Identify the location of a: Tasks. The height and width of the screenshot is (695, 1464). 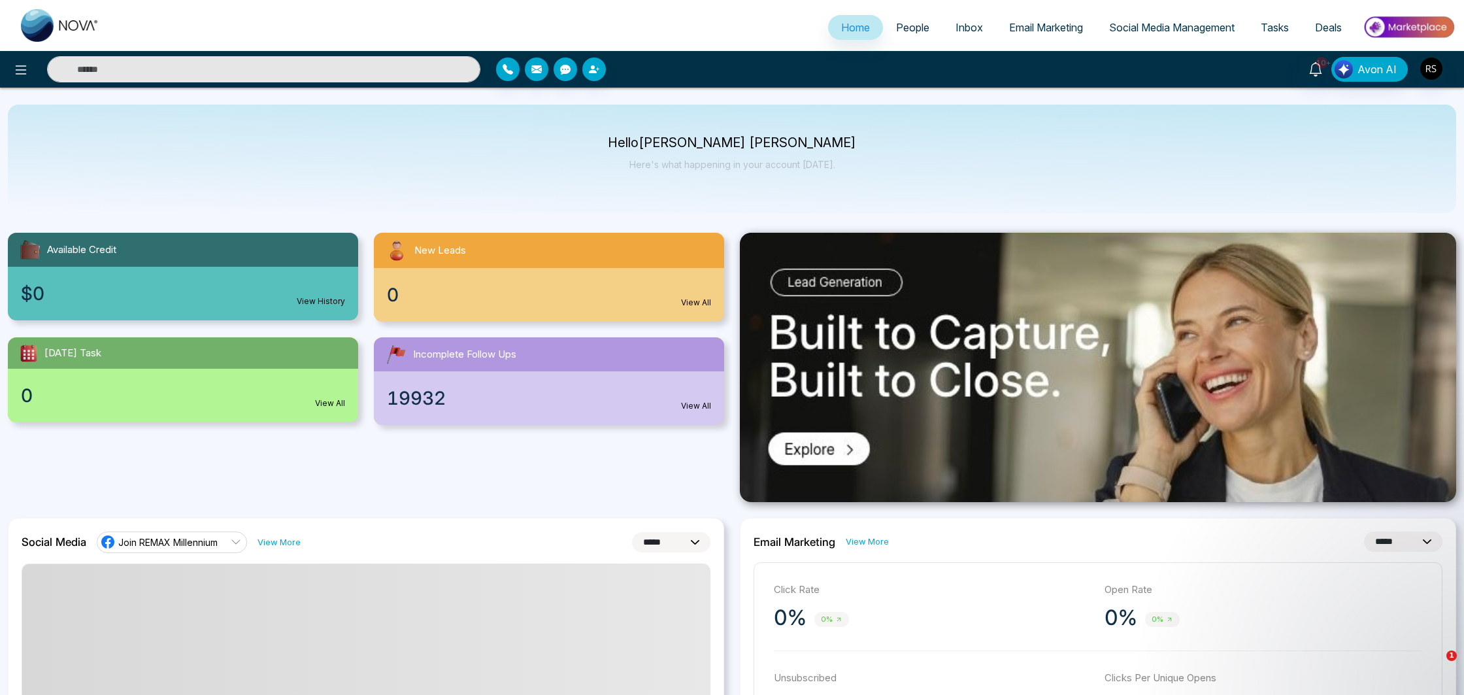
(1275, 27).